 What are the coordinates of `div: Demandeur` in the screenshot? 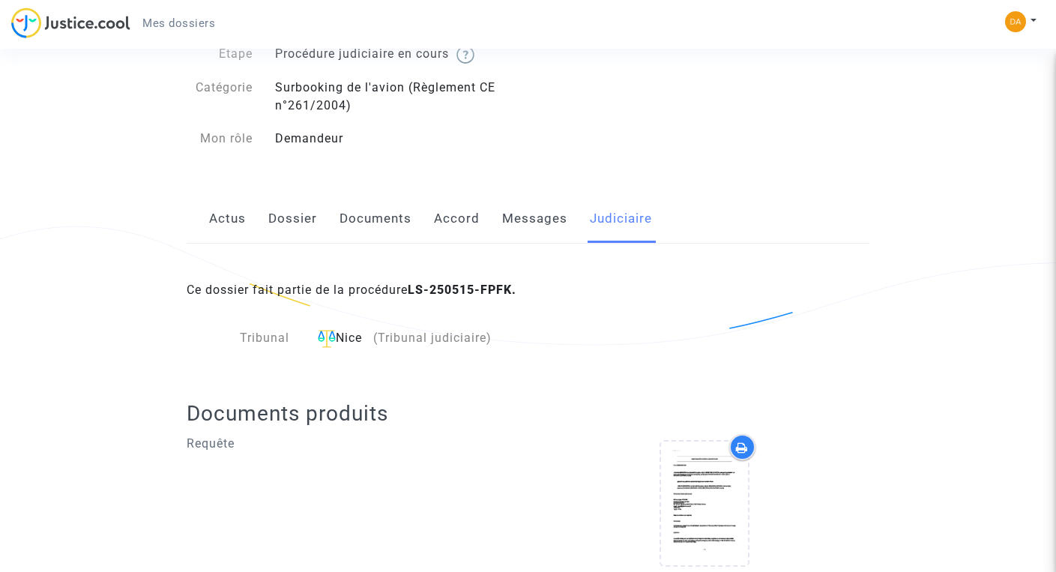 It's located at (396, 139).